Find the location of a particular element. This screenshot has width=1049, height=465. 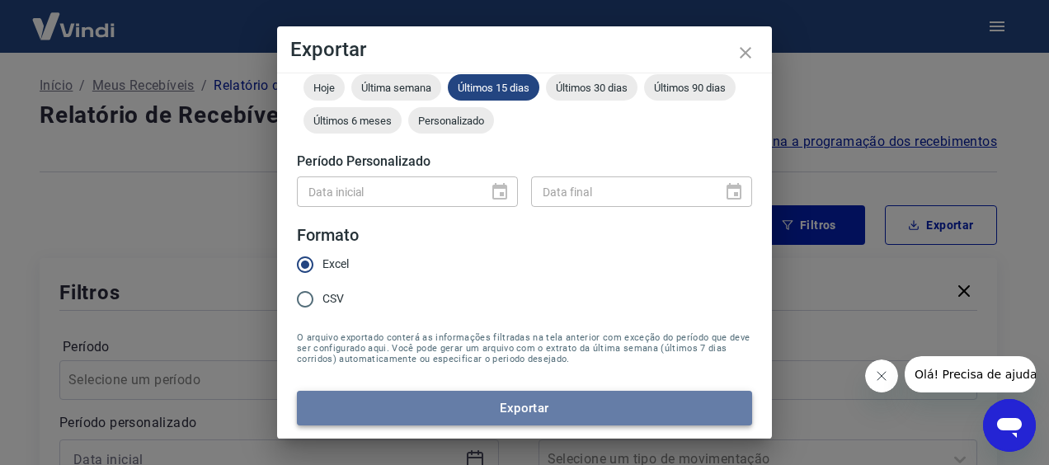

h5: Período Personalizado is located at coordinates (525, 162).